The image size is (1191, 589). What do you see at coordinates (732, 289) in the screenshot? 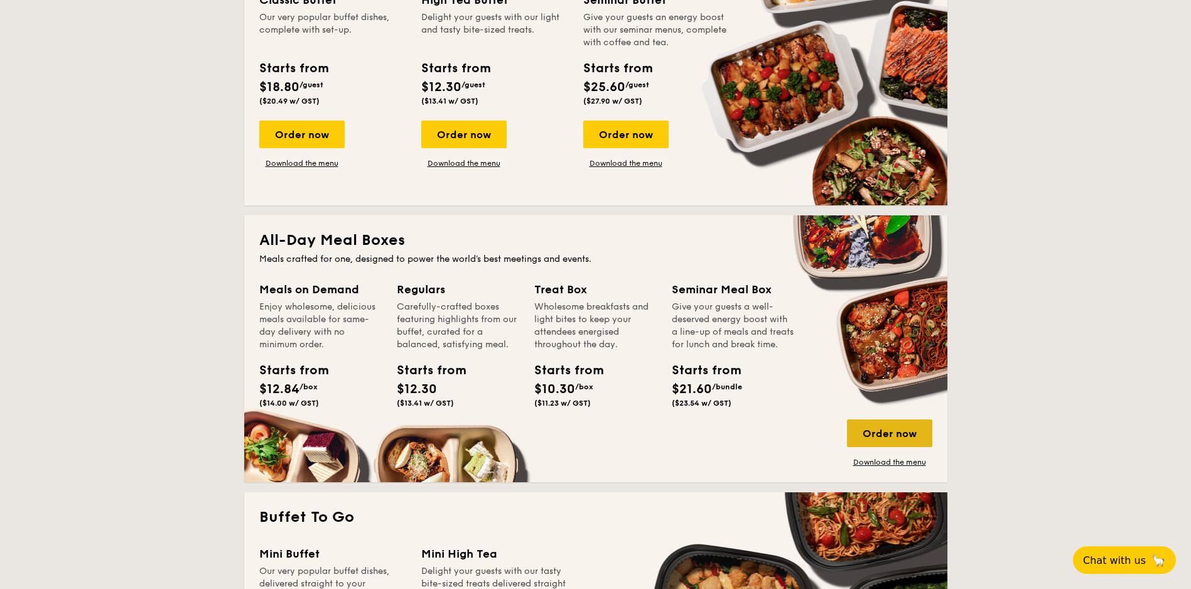
I see `div: Seminar Meal Box` at bounding box center [732, 289].